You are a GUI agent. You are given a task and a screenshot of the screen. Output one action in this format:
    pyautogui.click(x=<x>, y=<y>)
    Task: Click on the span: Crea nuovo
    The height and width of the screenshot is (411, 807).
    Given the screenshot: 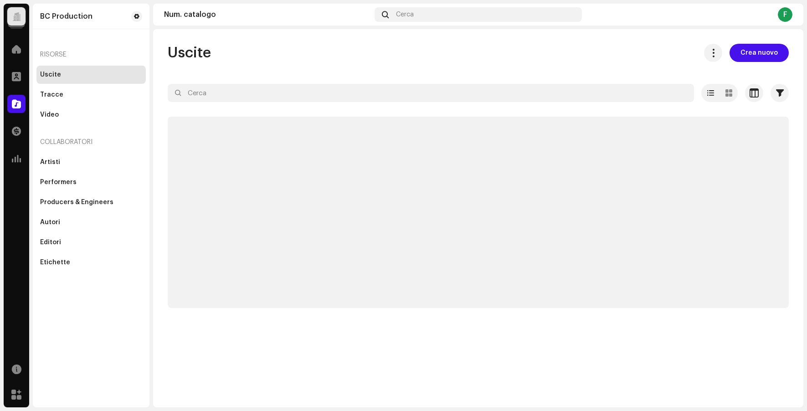 What is the action you would take?
    pyautogui.click(x=759, y=53)
    